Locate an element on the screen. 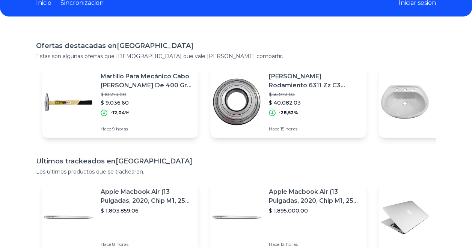  p: Hace 15 horas is located at coordinates (314, 129).